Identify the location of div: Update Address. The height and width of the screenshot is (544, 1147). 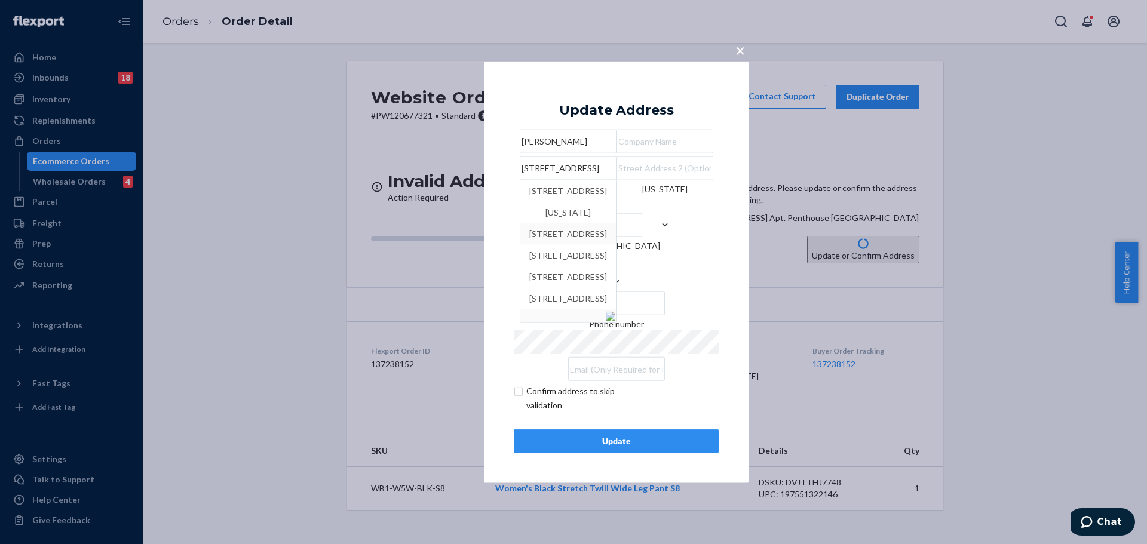
(617, 110).